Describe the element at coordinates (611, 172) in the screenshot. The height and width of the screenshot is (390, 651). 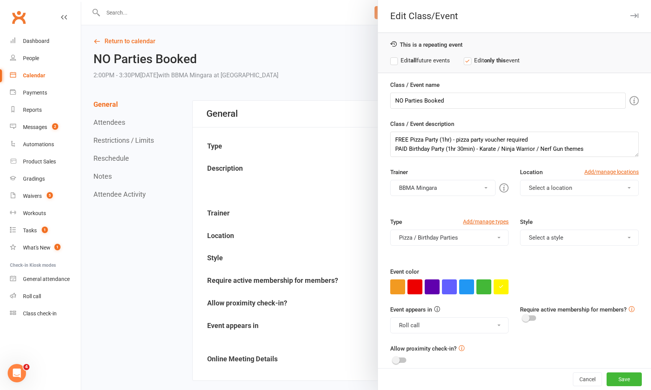
I see `a: Add/manage locations` at that location.